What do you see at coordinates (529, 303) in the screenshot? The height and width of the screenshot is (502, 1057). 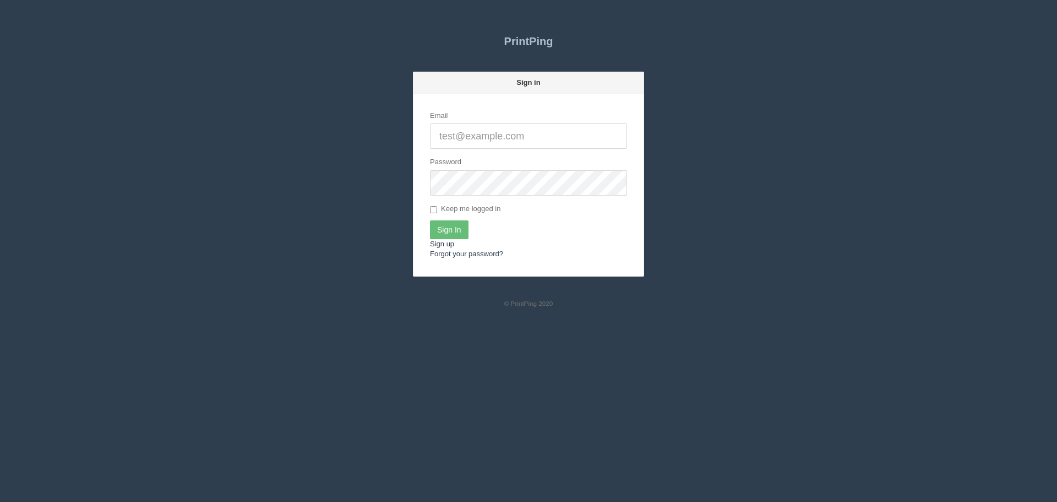 I see `small: © PrintPing 2020` at bounding box center [529, 303].